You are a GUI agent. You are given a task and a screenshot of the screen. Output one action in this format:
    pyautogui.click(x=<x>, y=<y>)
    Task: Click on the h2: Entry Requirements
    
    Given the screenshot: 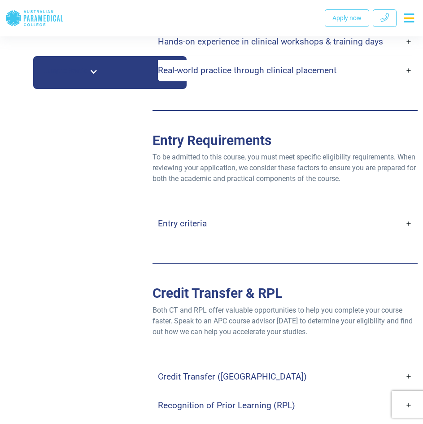 What is the action you would take?
    pyautogui.click(x=285, y=140)
    